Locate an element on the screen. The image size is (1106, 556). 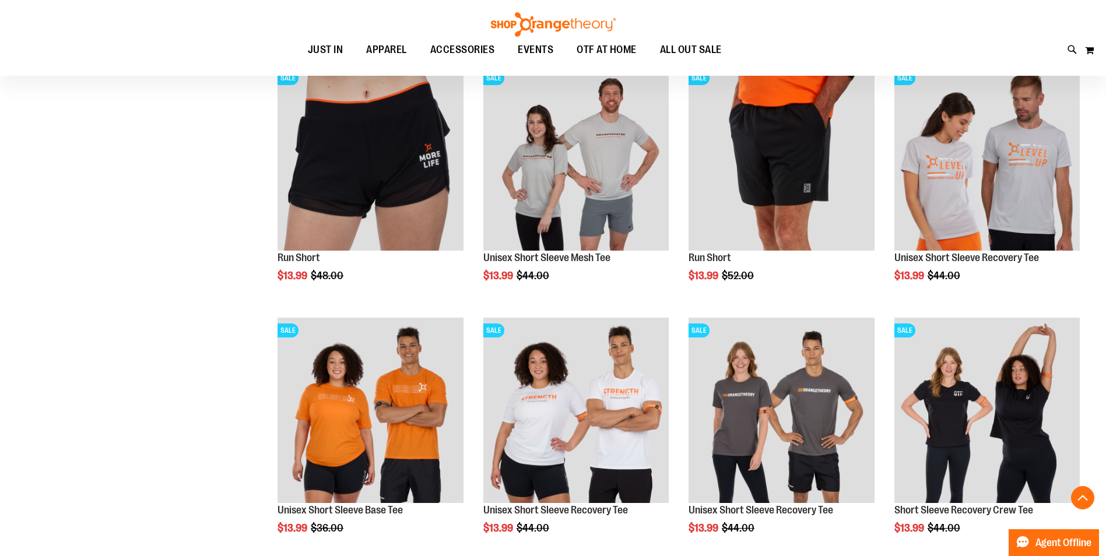
span: Agent Offline is located at coordinates (1063, 543).